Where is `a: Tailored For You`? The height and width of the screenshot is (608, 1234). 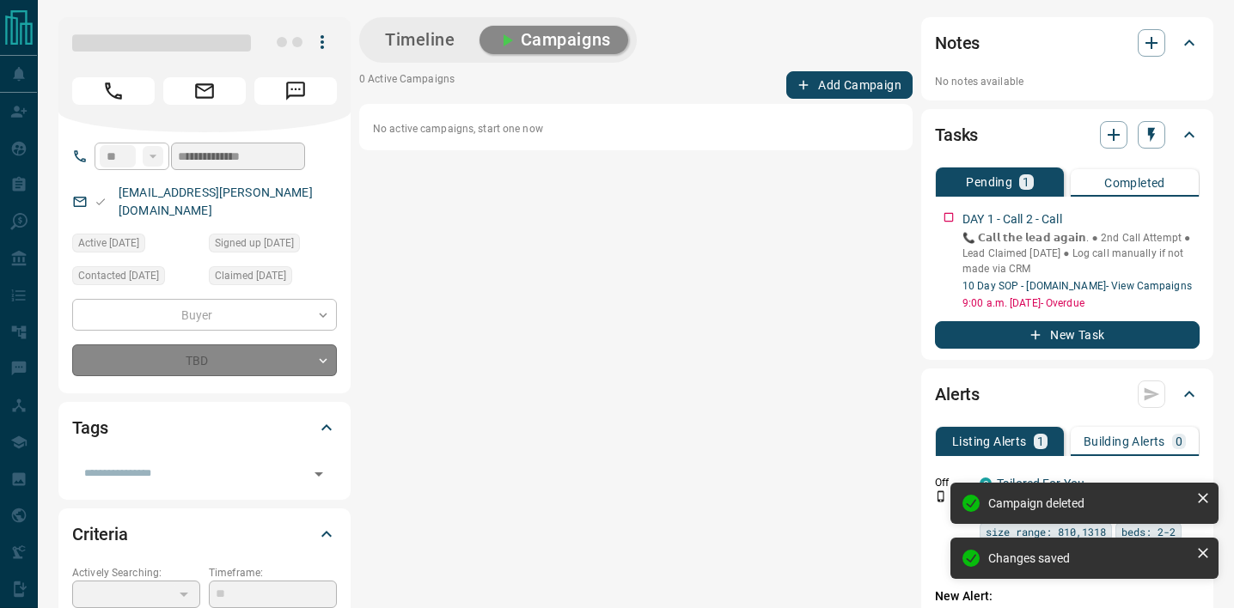
a: Tailored For You is located at coordinates (1041, 484).